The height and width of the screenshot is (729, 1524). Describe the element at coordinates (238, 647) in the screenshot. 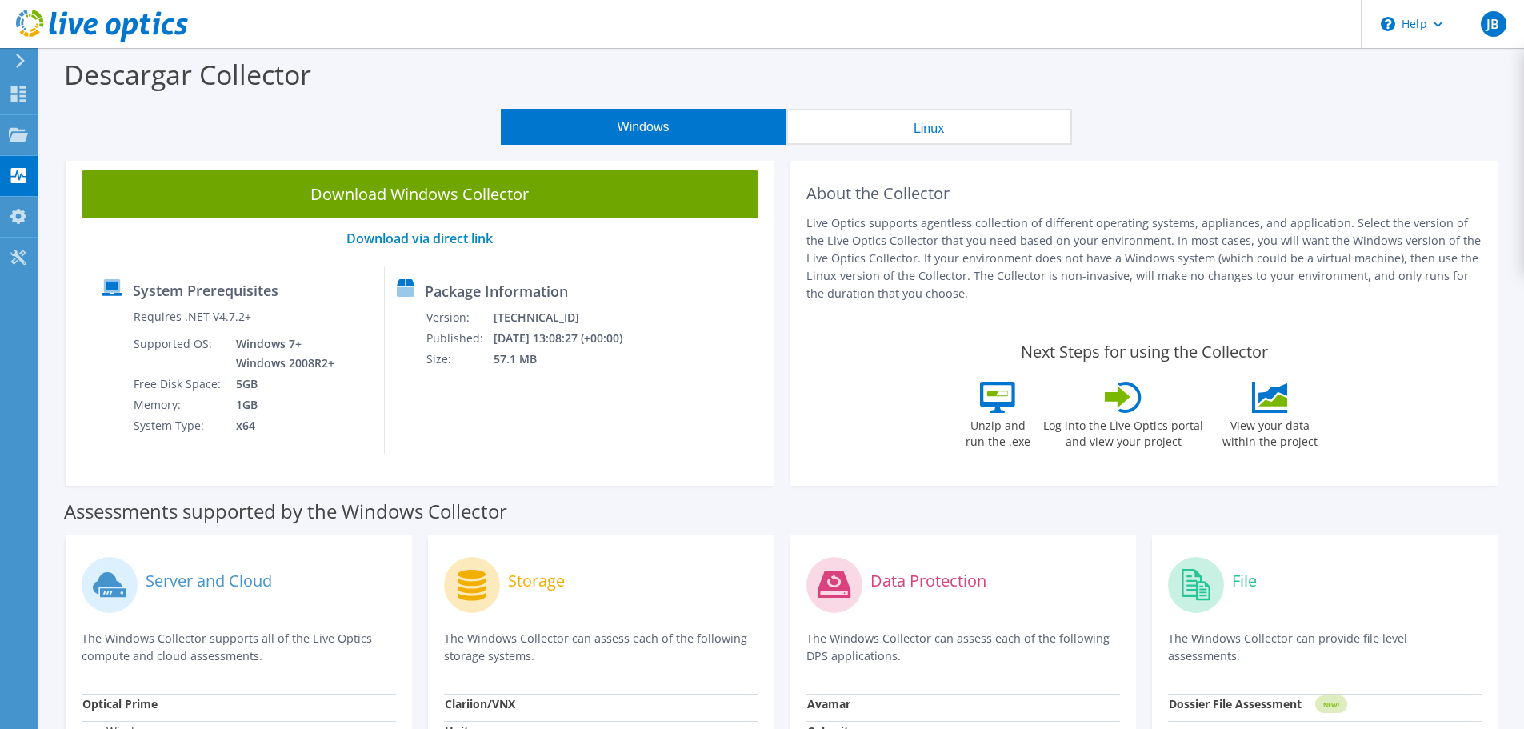

I see `p: The Windows Collector supports all of the Live Optics compute and cloud assessments.` at that location.